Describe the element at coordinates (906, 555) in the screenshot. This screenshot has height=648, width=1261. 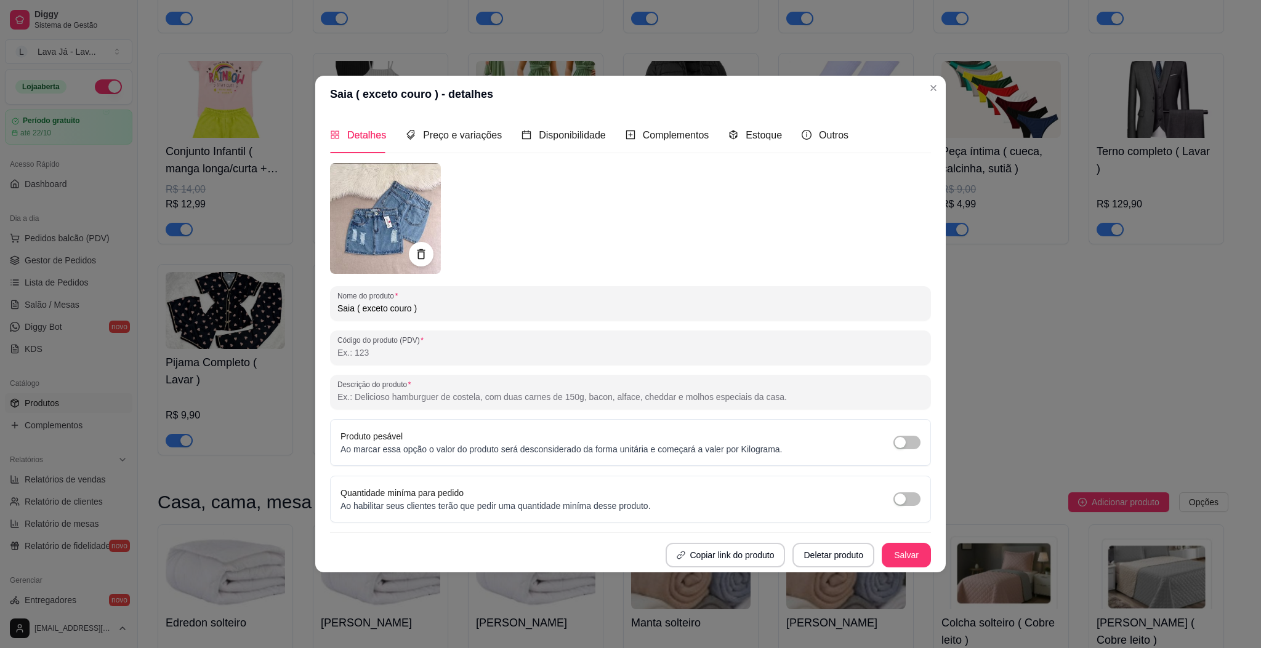
I see `button: Salvar` at that location.